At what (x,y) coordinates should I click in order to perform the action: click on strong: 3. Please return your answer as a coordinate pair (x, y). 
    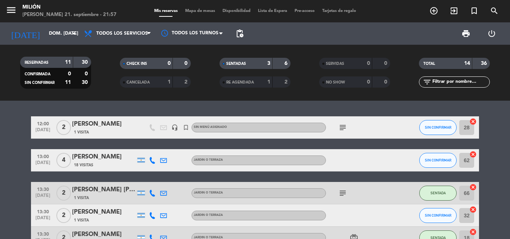
    Looking at the image, I should click on (269, 63).